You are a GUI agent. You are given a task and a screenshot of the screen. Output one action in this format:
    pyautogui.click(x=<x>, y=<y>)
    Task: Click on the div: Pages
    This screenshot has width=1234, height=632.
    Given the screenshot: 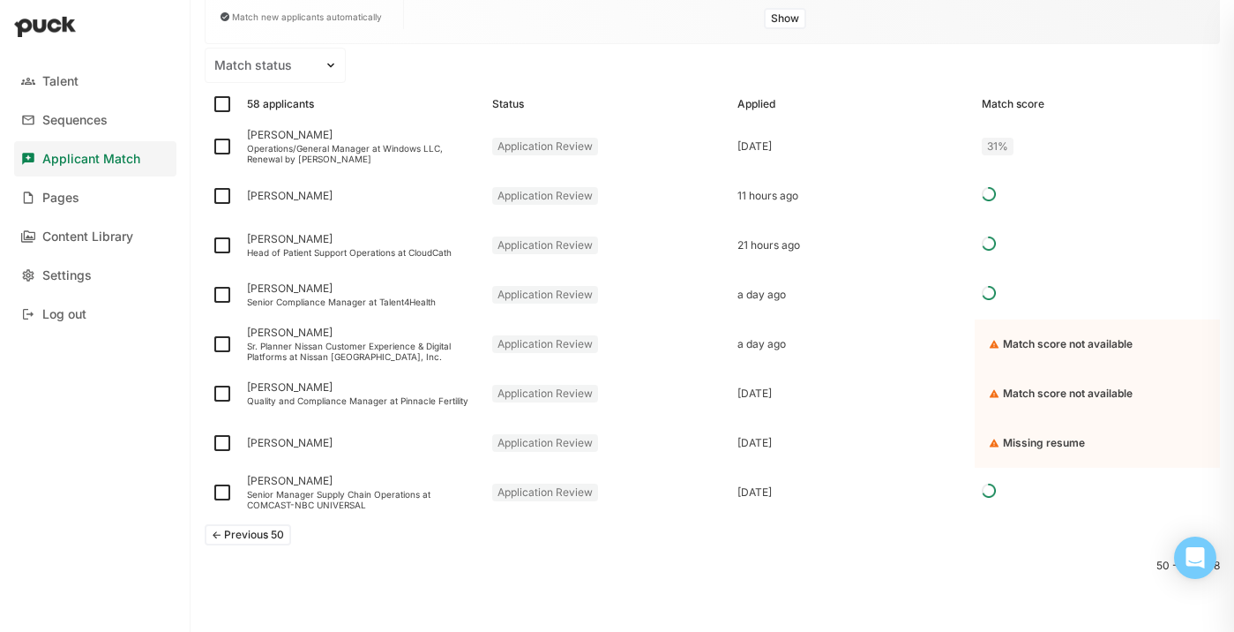 What is the action you would take?
    pyautogui.click(x=61, y=198)
    